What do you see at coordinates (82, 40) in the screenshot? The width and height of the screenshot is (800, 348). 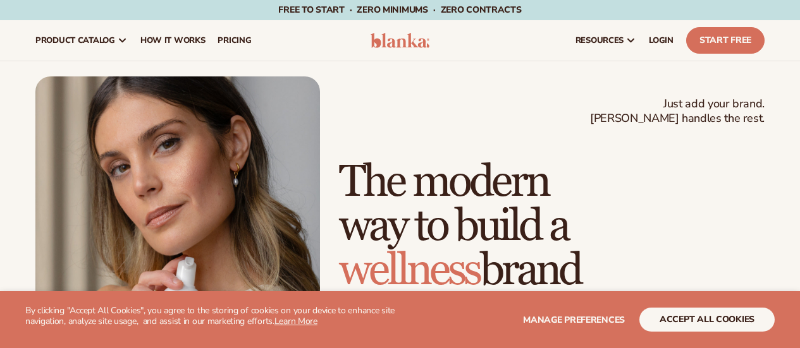 I see `a: product catalog` at bounding box center [82, 40].